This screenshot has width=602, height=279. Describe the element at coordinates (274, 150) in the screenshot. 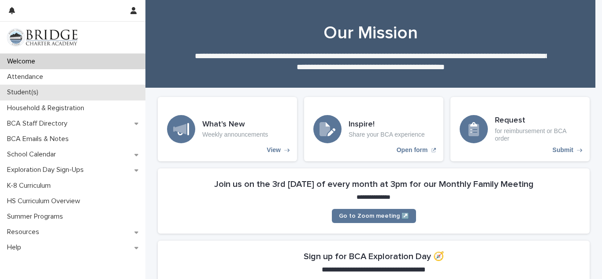

I see `p: View` at that location.